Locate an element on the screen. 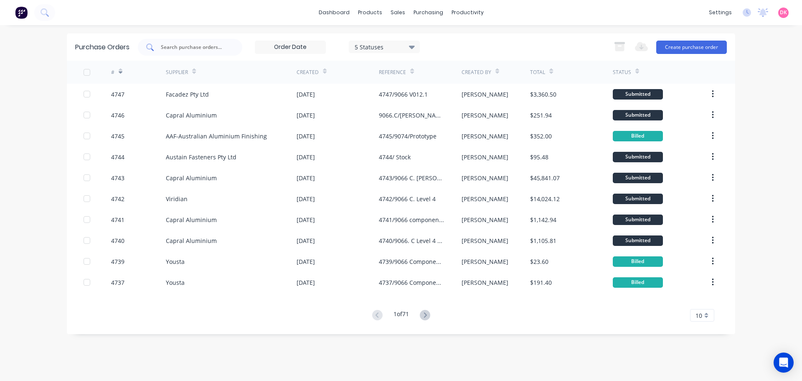 Image resolution: width=802 pixels, height=381 pixels. input: Order Date is located at coordinates (290, 47).